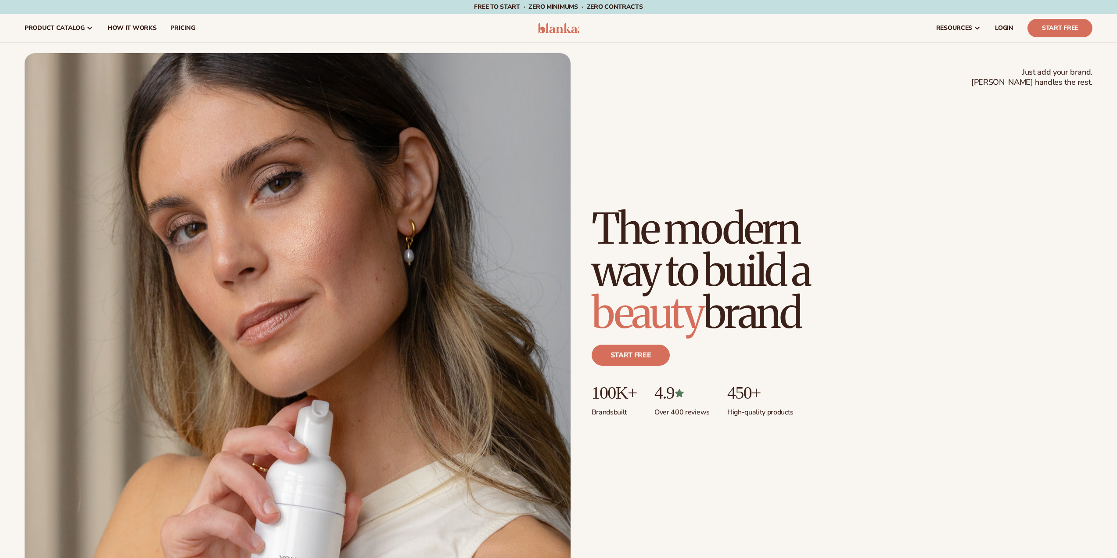 This screenshot has width=1117, height=558. Describe the element at coordinates (1060, 28) in the screenshot. I see `a: Start Free` at that location.